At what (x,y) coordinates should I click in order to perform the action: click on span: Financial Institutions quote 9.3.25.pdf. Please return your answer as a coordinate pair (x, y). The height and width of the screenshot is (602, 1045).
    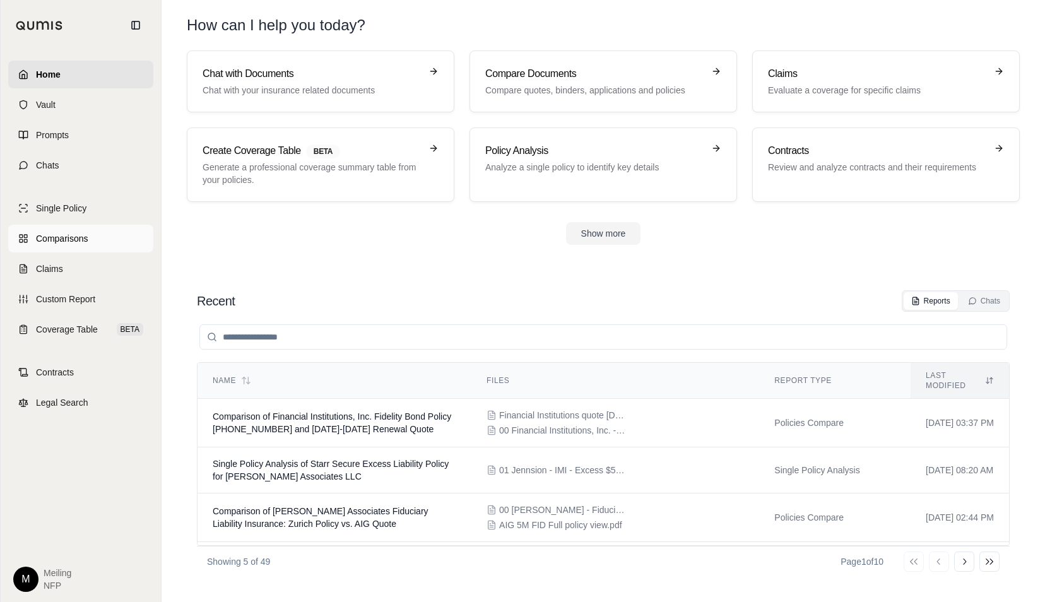
    Looking at the image, I should click on (562, 415).